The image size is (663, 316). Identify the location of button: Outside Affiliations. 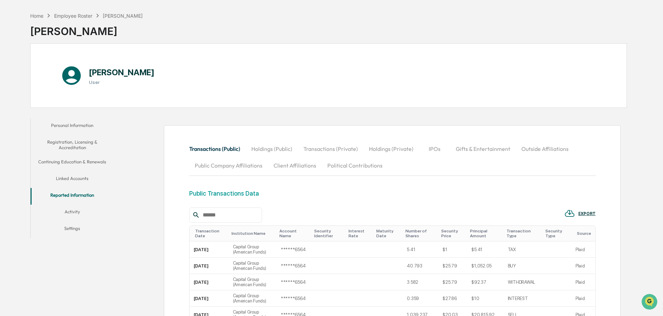
(545, 149).